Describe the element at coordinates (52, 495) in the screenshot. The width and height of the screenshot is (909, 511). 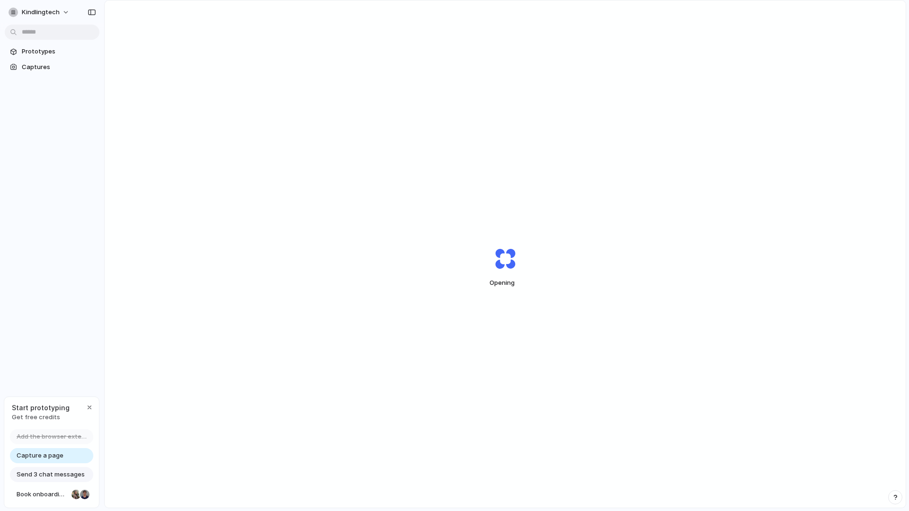
I see `a: Book onboarding call` at that location.